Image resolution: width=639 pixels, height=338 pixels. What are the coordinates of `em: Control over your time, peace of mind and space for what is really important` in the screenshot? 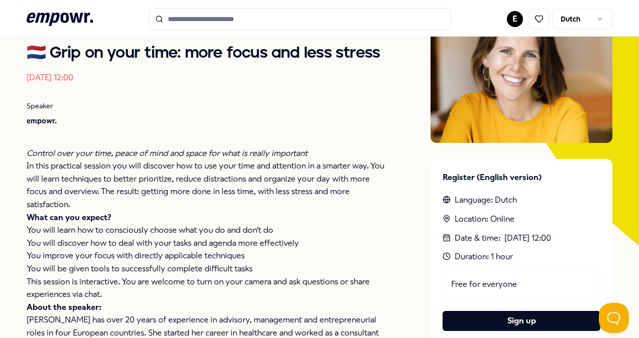 It's located at (167, 153).